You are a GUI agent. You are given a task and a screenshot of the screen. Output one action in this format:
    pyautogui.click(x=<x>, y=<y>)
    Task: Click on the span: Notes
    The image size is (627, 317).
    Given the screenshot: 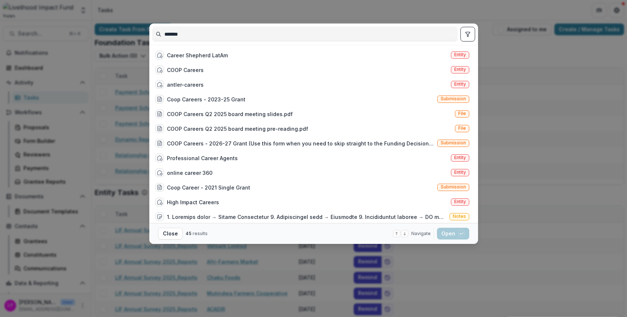 What is the action you would take?
    pyautogui.click(x=460, y=216)
    